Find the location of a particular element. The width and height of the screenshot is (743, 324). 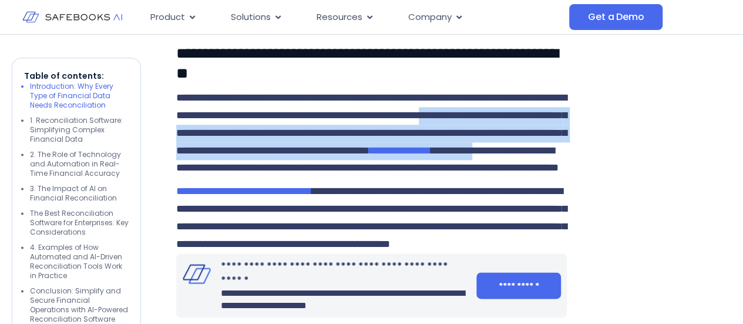

span: Solutions is located at coordinates (251, 17).